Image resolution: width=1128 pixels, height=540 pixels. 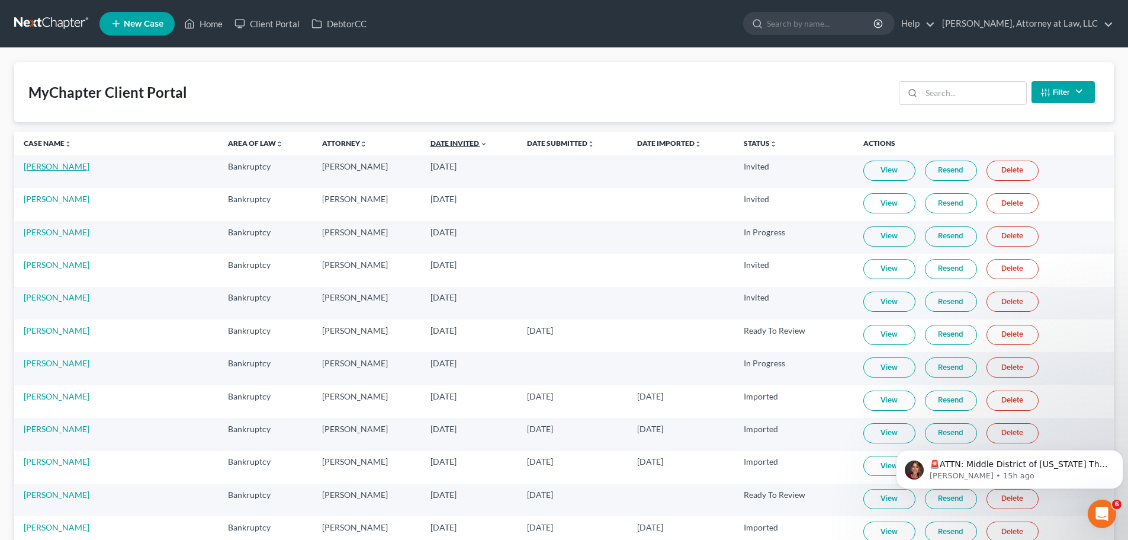 I want to click on a: Area of Lawunfold_more, so click(x=255, y=143).